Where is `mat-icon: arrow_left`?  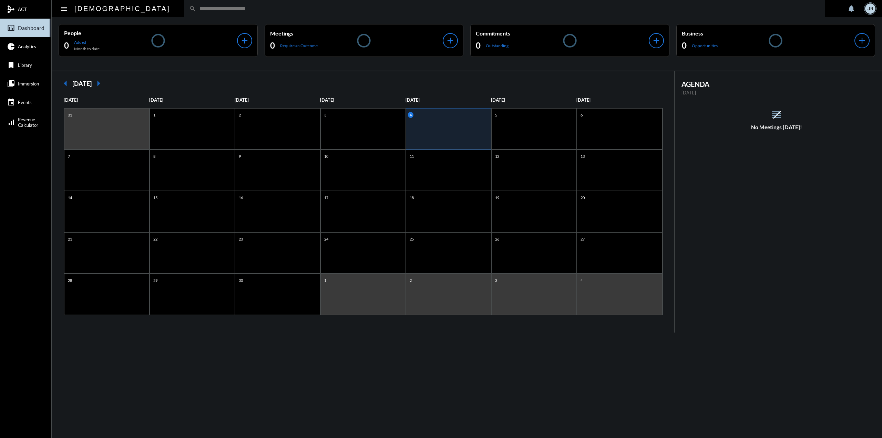
mat-icon: arrow_left is located at coordinates (65, 83).